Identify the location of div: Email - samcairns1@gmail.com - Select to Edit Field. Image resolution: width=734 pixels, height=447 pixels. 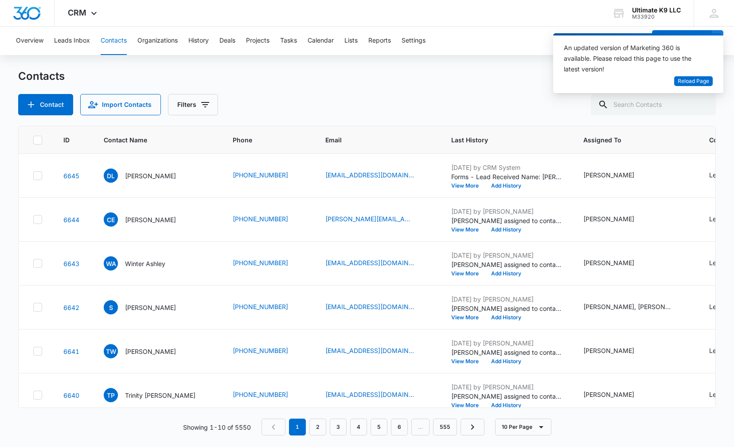
(378, 307).